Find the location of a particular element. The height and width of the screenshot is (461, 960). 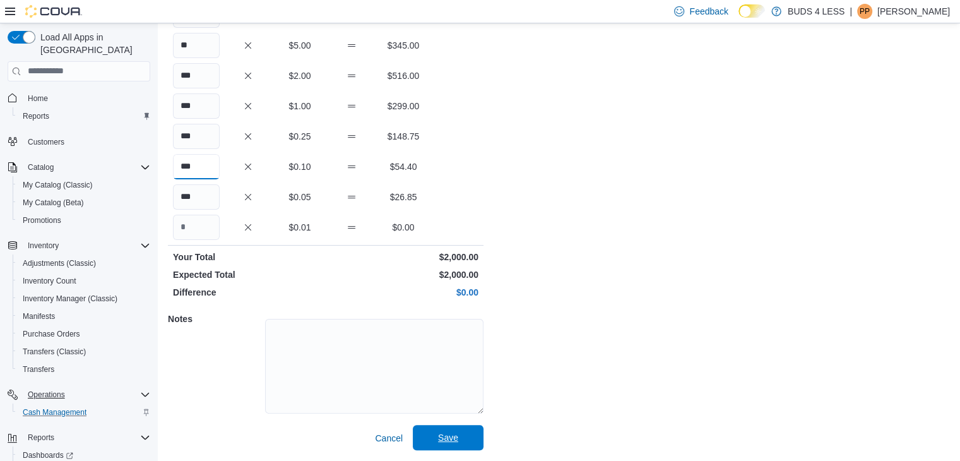

p: $299.00 is located at coordinates (403, 106).